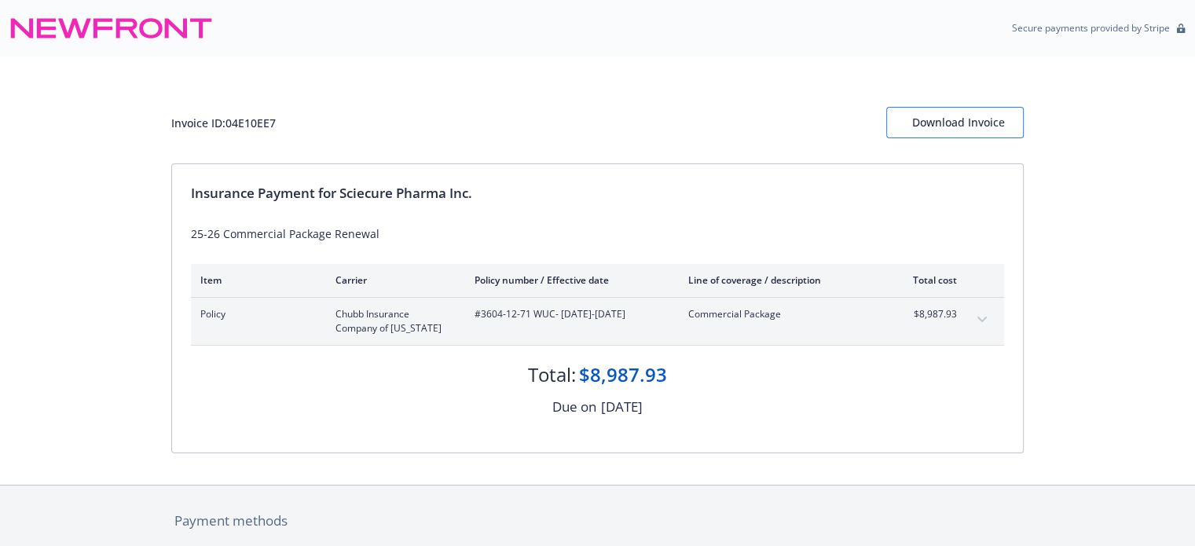 This screenshot has height=546, width=1195. Describe the element at coordinates (927, 314) in the screenshot. I see `span: $8,987.93` at that location.